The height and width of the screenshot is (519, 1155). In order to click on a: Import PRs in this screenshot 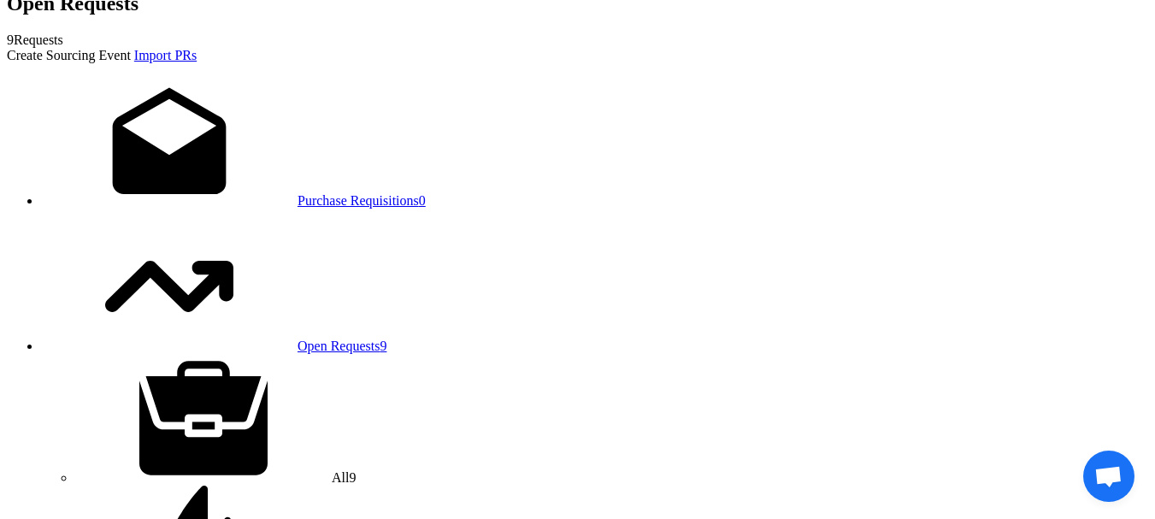, I will do `click(165, 55)`.